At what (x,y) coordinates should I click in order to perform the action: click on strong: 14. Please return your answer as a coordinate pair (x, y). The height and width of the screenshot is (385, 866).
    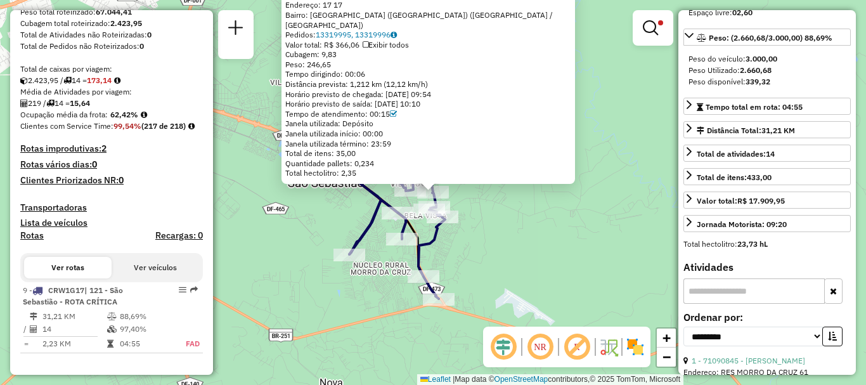
    Looking at the image, I should click on (770, 153).